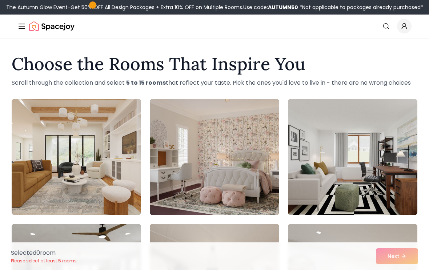  Describe the element at coordinates (215, 26) in the screenshot. I see `nav: Global` at that location.